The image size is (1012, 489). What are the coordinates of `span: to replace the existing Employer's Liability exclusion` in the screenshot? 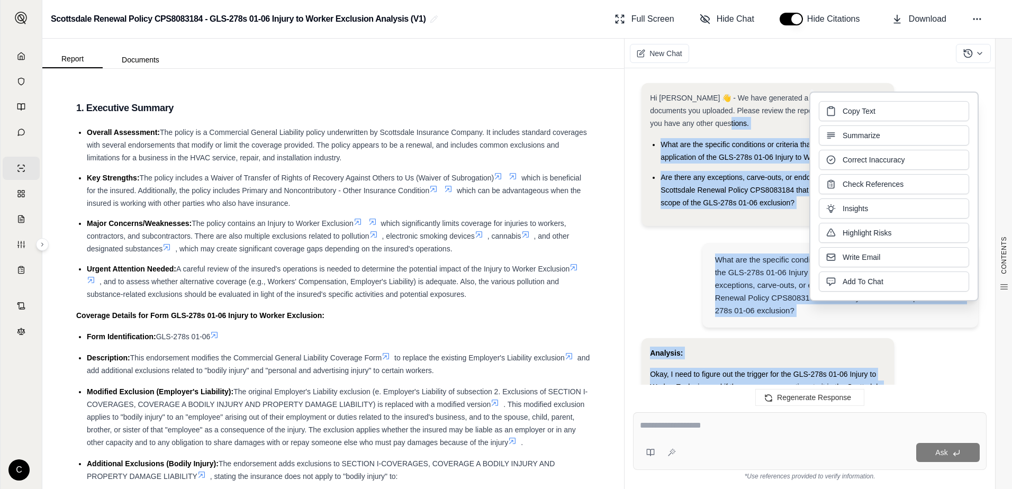 It's located at (480, 358).